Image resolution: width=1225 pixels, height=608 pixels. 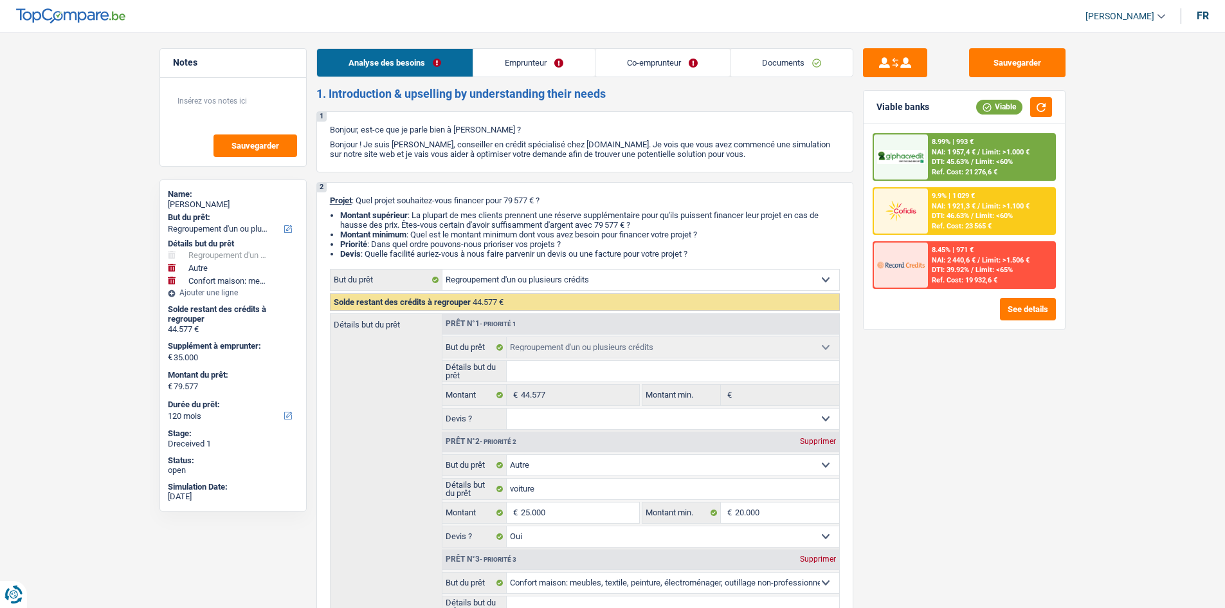 I want to click on span: NAI: 1 957,4 €, so click(x=954, y=152).